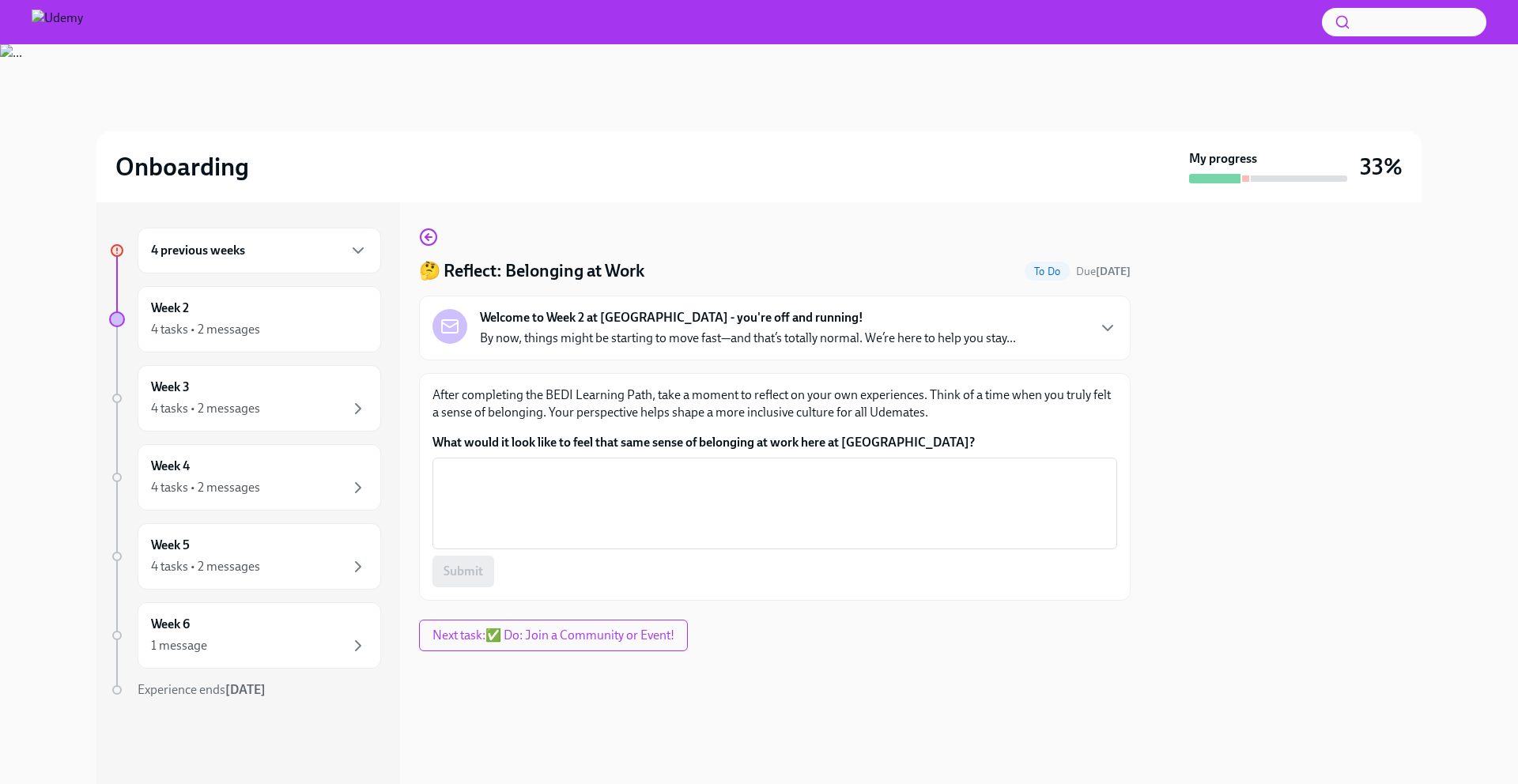 The width and height of the screenshot is (1518, 784). I want to click on a: Next task:✅ Do: Join a Community or Event!, so click(553, 636).